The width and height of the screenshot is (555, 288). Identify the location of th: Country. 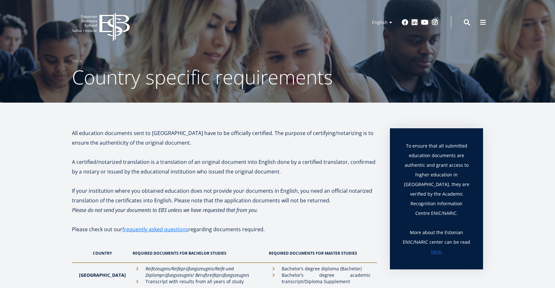
(101, 253).